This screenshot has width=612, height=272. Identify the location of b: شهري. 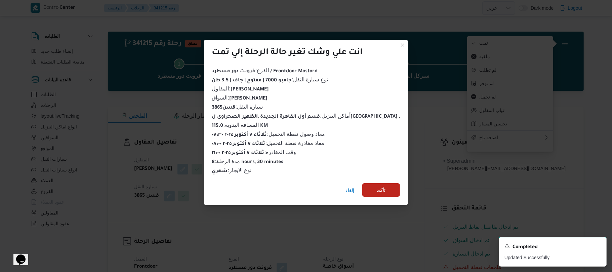
(220, 171).